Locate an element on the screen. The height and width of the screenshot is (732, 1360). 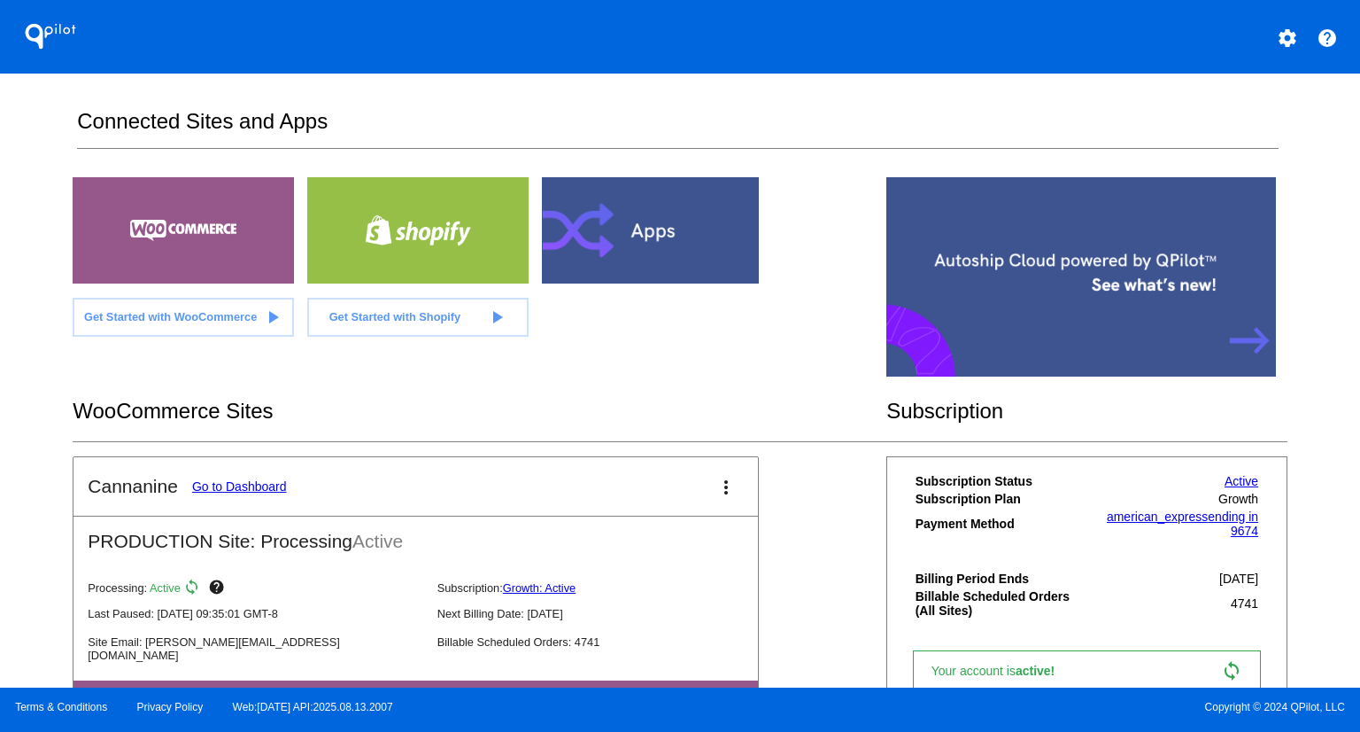
th: Subscription Plan is located at coordinates (1001, 499).